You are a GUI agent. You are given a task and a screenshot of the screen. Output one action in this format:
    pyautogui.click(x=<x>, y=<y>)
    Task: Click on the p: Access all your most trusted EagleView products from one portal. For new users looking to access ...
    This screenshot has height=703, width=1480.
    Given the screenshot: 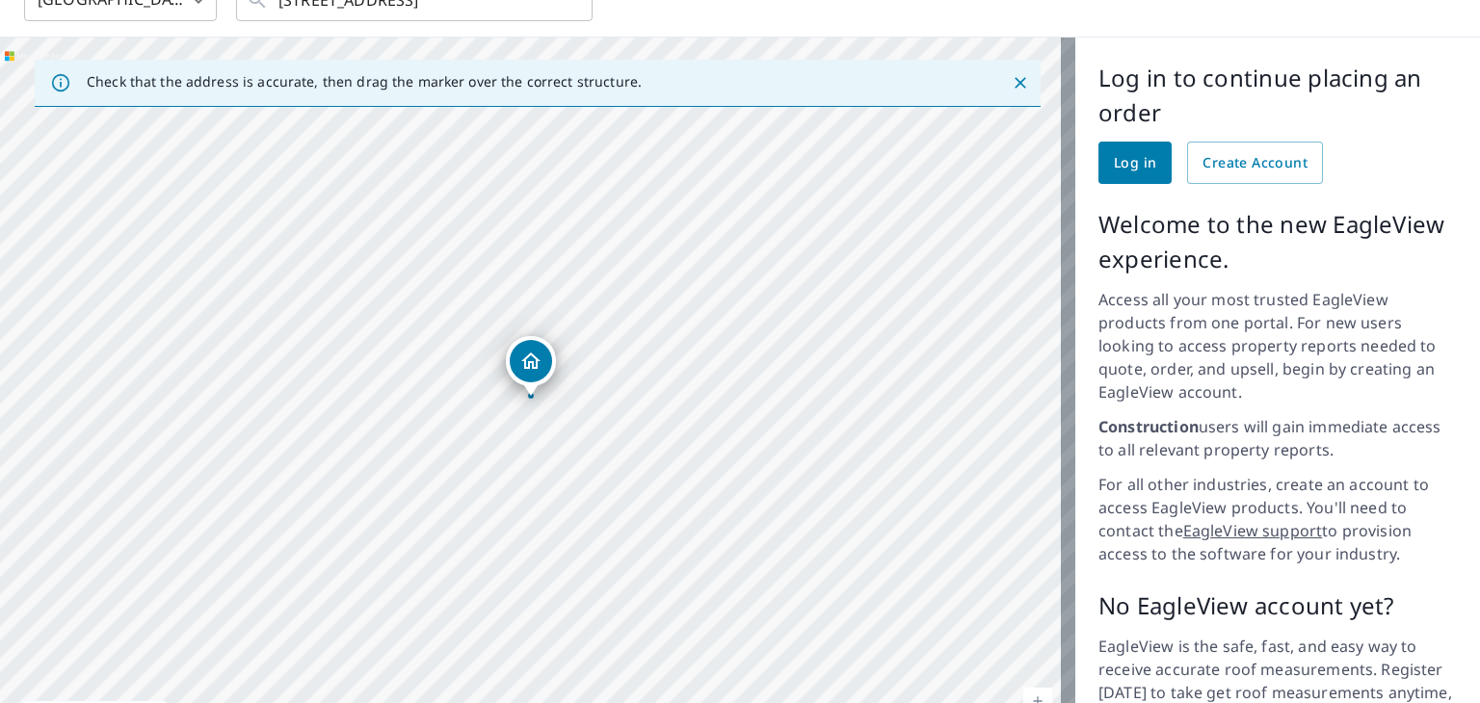 What is the action you would take?
    pyautogui.click(x=1278, y=346)
    